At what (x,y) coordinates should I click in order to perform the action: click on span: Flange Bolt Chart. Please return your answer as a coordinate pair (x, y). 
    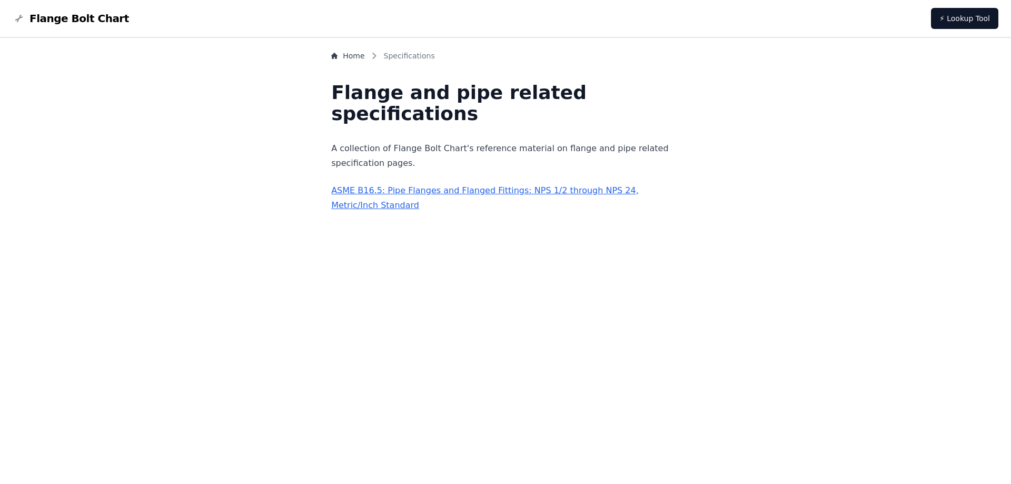
    Looking at the image, I should click on (79, 18).